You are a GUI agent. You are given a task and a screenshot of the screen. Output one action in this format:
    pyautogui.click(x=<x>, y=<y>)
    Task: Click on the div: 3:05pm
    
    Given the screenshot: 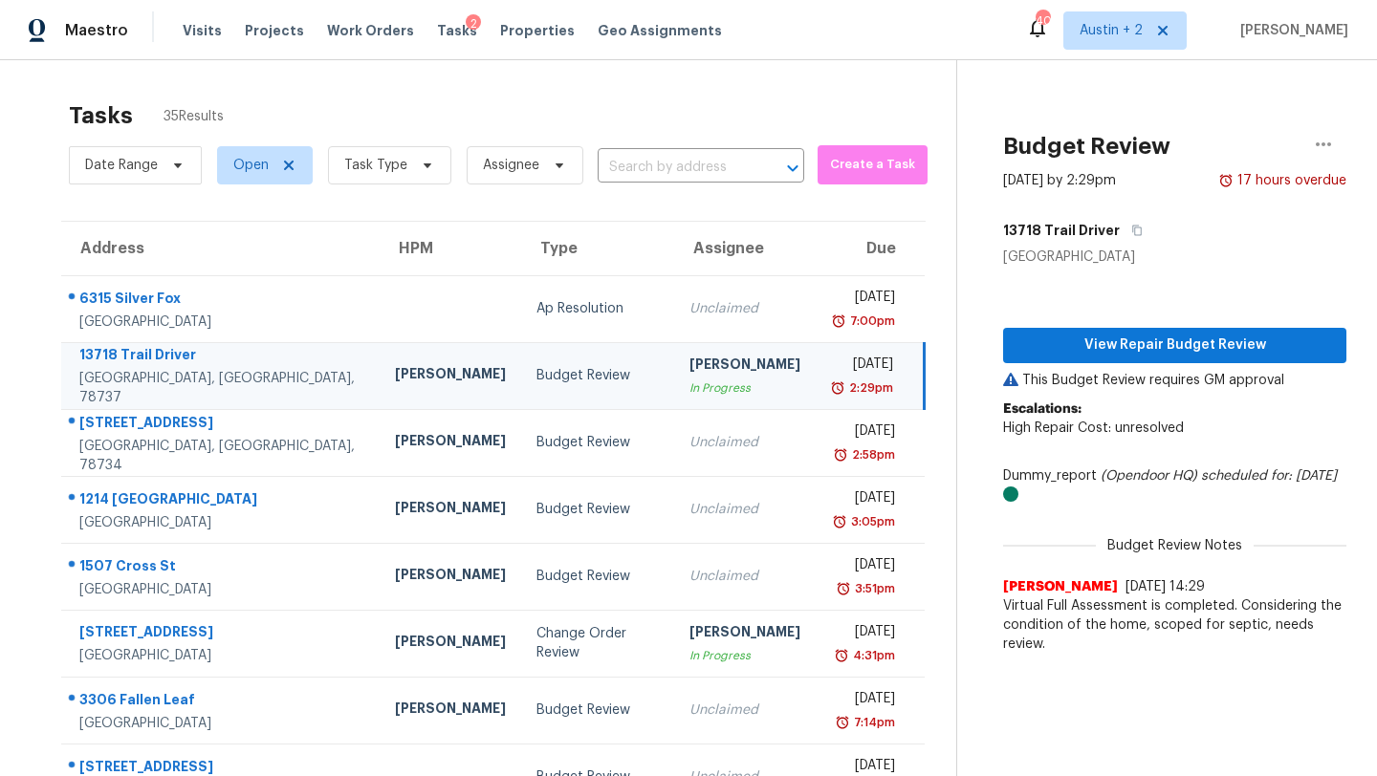 What is the action you would take?
    pyautogui.click(x=871, y=522)
    